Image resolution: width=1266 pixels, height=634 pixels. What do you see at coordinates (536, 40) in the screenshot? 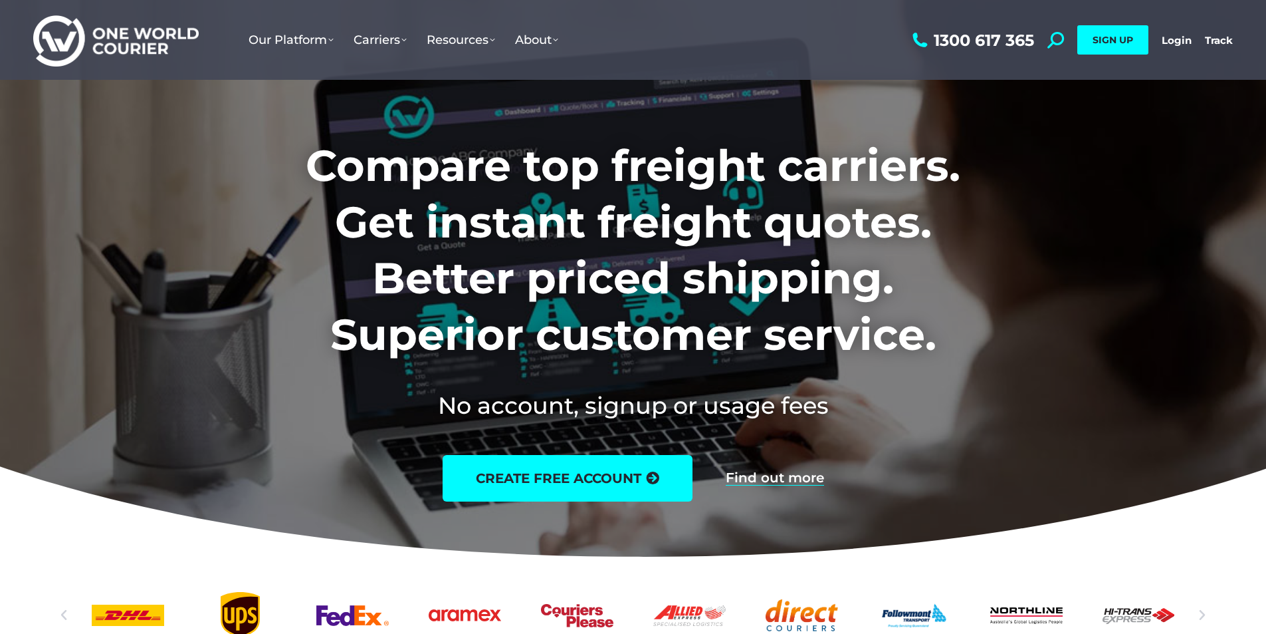
I see `span: About` at bounding box center [536, 40].